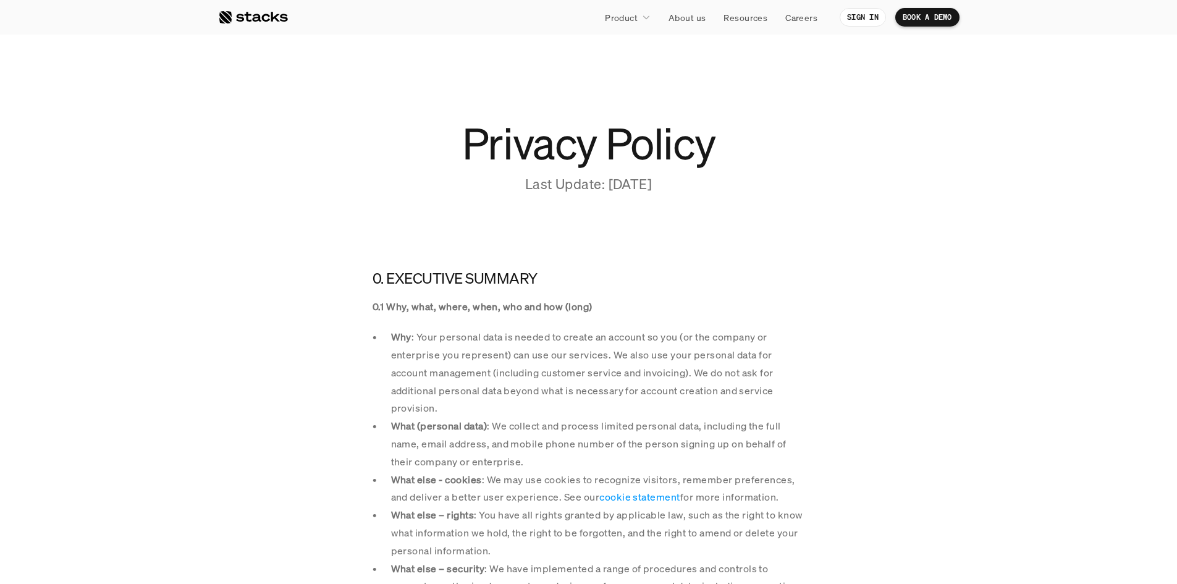  Describe the element at coordinates (927, 17) in the screenshot. I see `a: BOOK A DEMO` at that location.